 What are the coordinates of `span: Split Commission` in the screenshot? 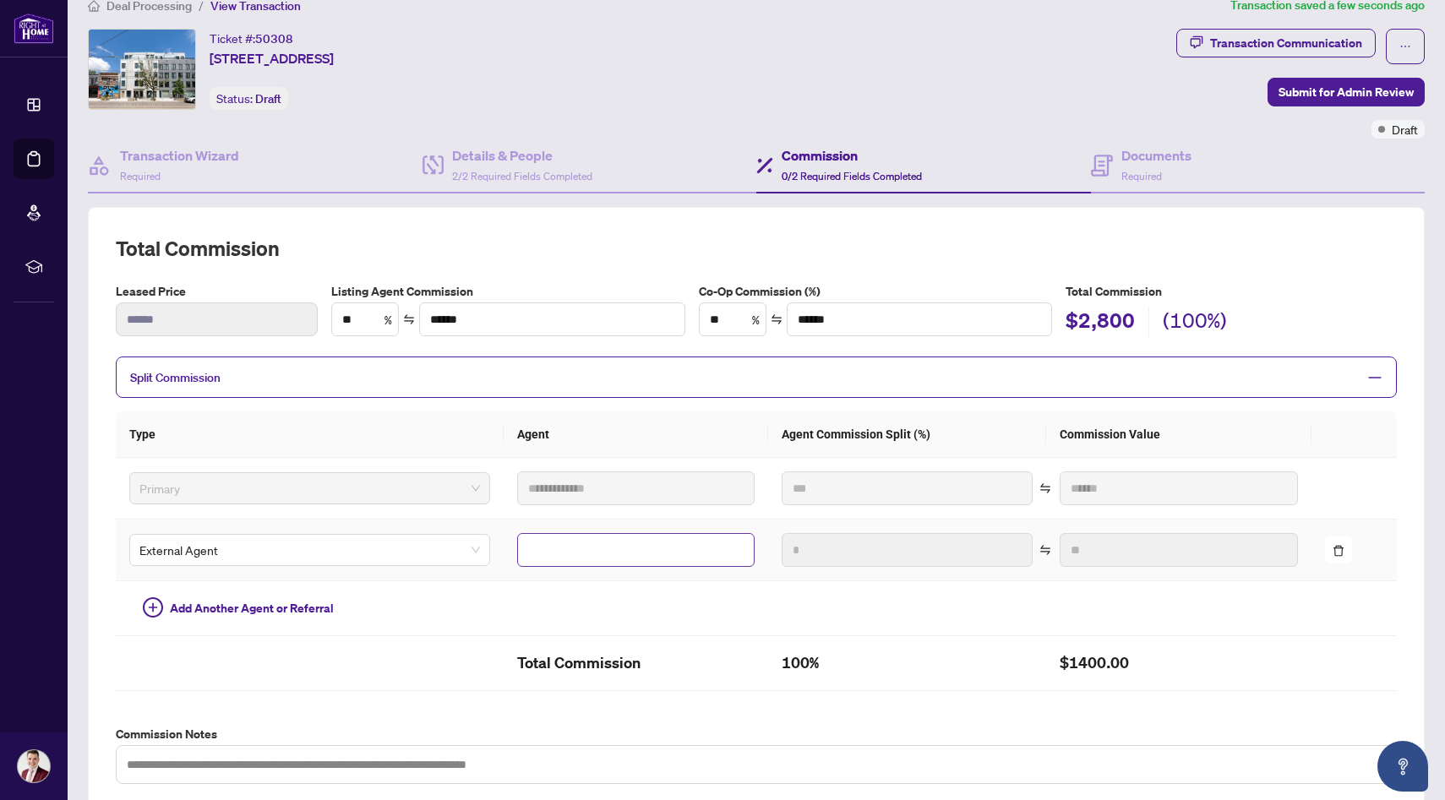 It's located at (175, 378).